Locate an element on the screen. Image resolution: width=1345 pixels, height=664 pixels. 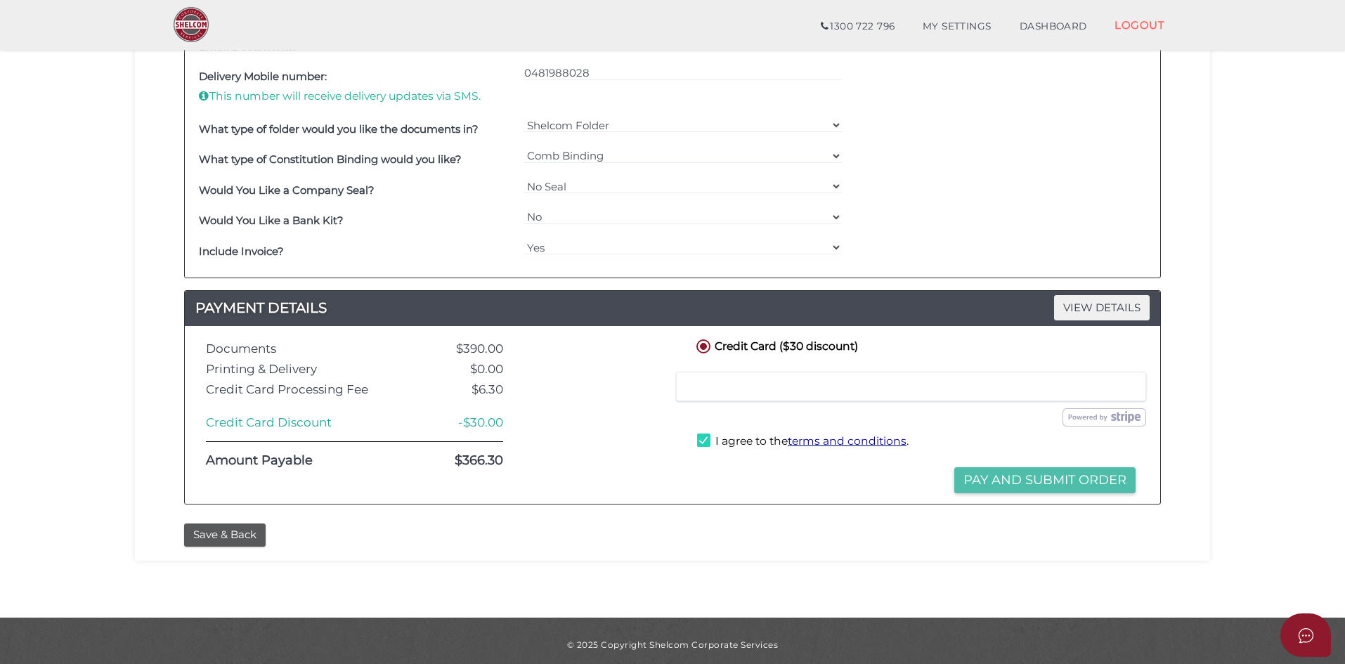
div: $0.00 is located at coordinates (457, 369).